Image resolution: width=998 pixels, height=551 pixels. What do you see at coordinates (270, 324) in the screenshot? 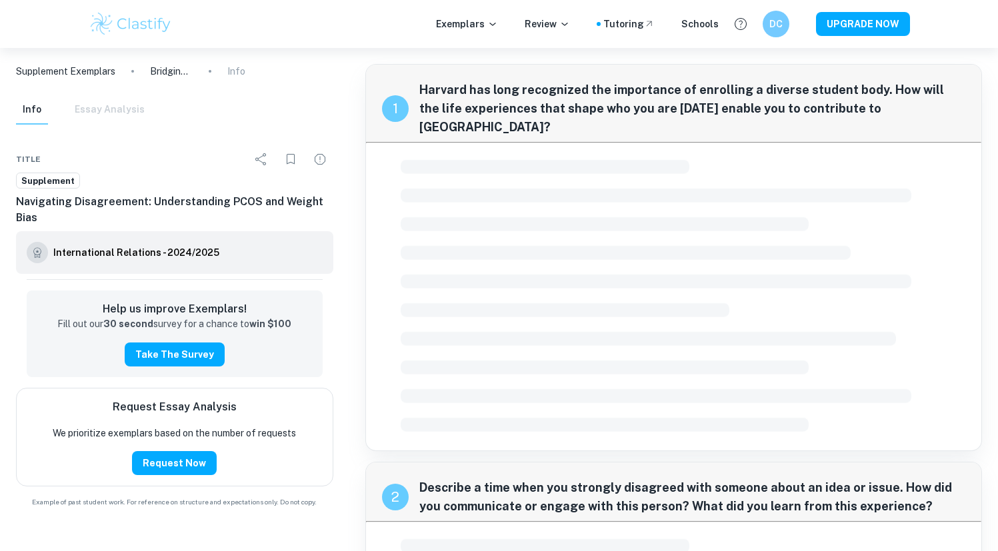
I see `strong: win $100` at bounding box center [270, 324].